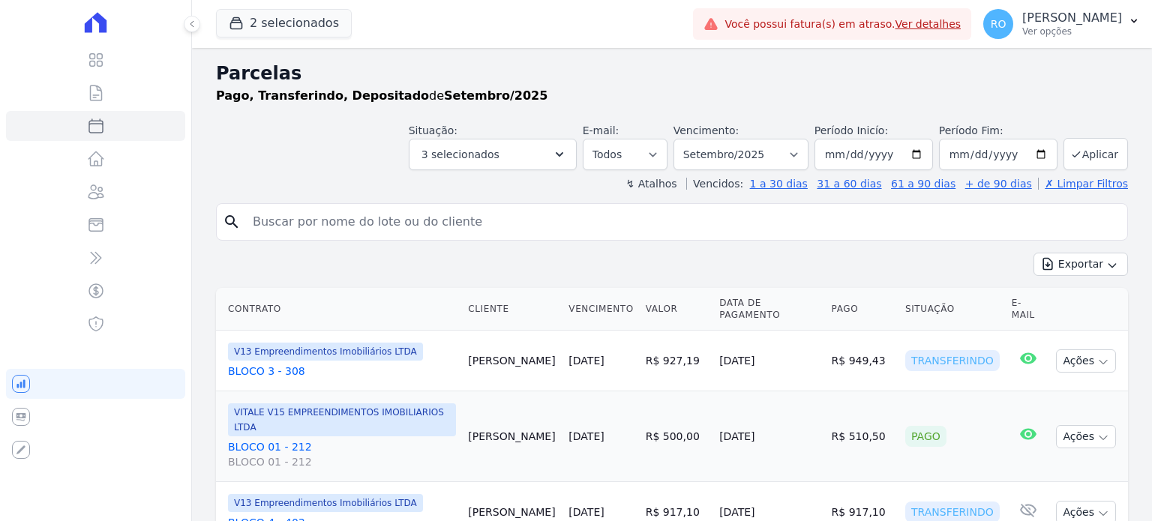  What do you see at coordinates (677, 437) in the screenshot?
I see `td: R$ 500,00` at bounding box center [677, 437].